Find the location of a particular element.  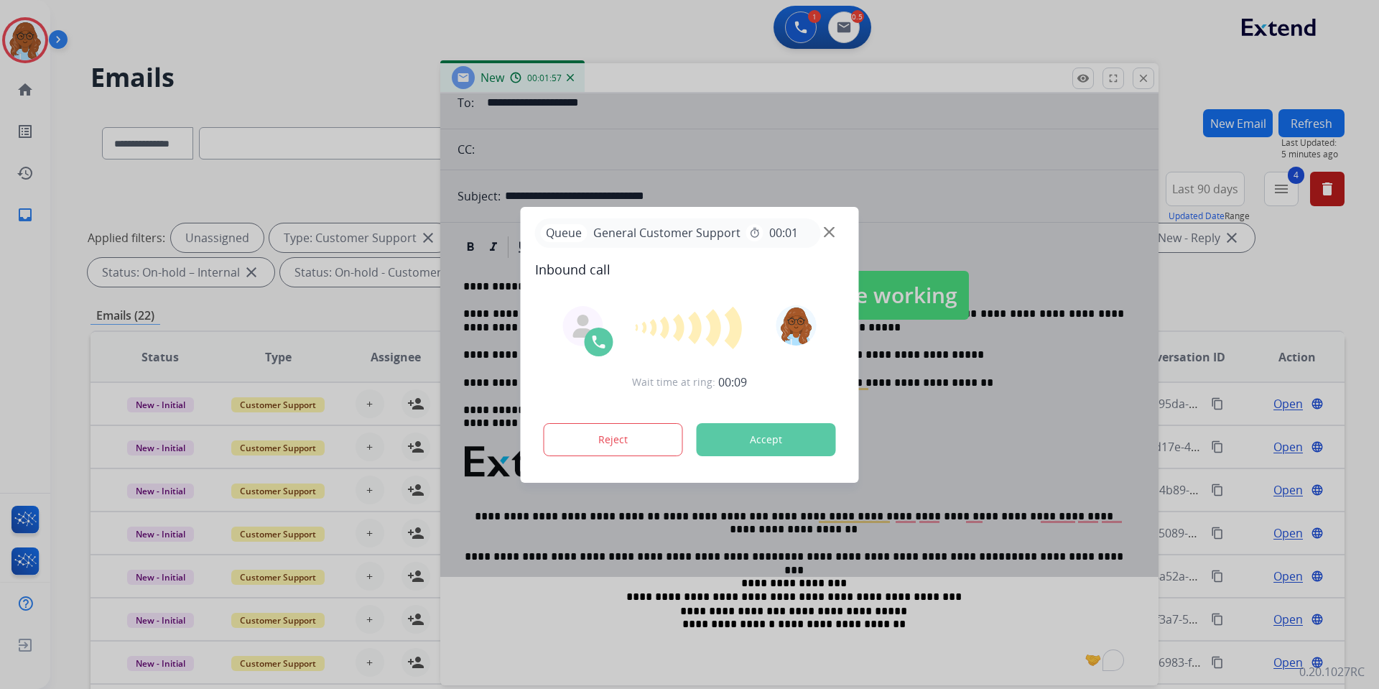

img: close-button is located at coordinates (829, 231).